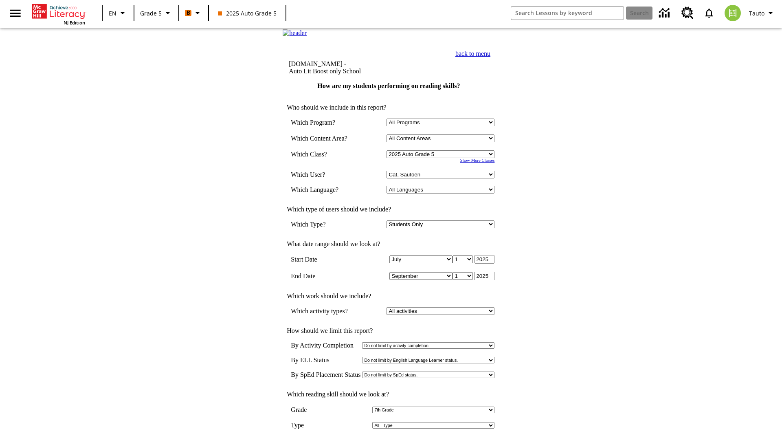 The height and width of the screenshot is (440, 782). Describe the element at coordinates (295, 33) in the screenshot. I see `img: header` at that location.